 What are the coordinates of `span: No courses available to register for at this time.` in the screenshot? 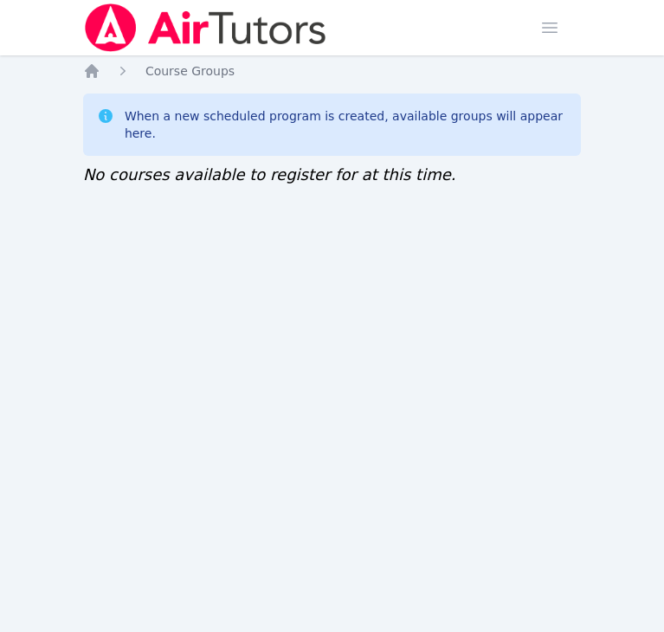 It's located at (269, 174).